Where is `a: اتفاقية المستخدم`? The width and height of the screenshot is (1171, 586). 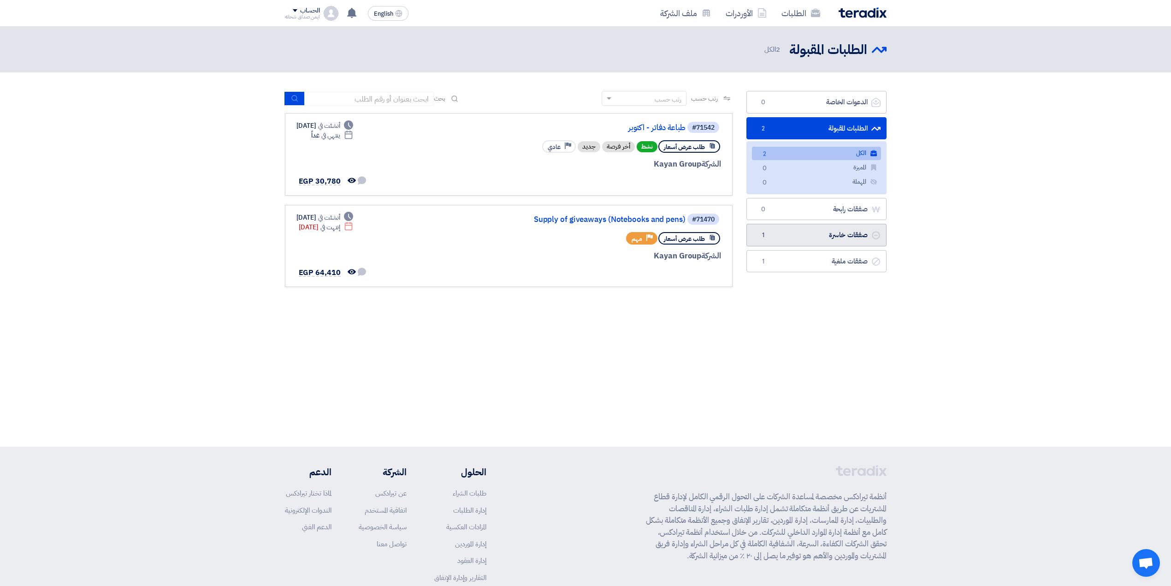
a: اتفاقية المستخدم is located at coordinates (385, 510).